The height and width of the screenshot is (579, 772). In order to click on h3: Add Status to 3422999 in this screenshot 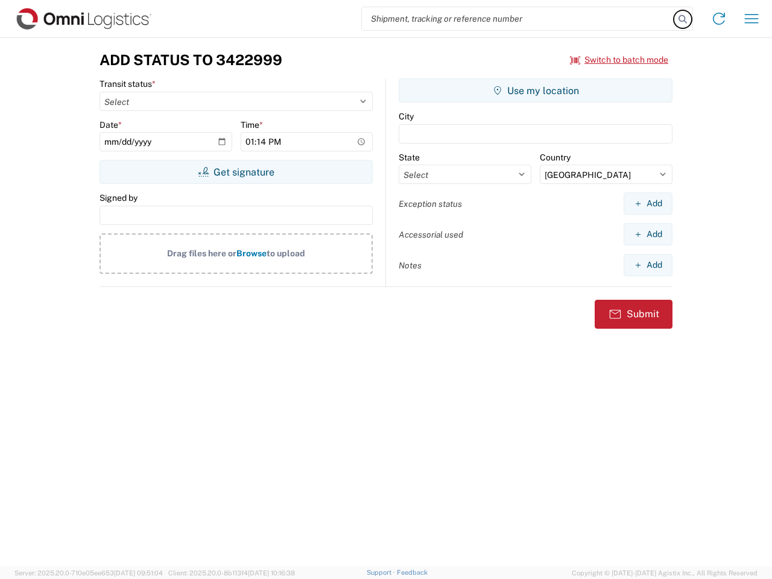, I will do `click(190, 60)`.